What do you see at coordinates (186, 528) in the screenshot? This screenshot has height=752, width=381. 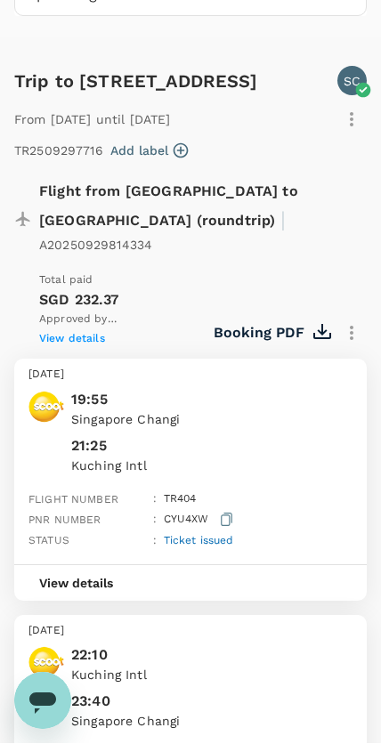 I see `span: CYU4XW` at bounding box center [186, 528].